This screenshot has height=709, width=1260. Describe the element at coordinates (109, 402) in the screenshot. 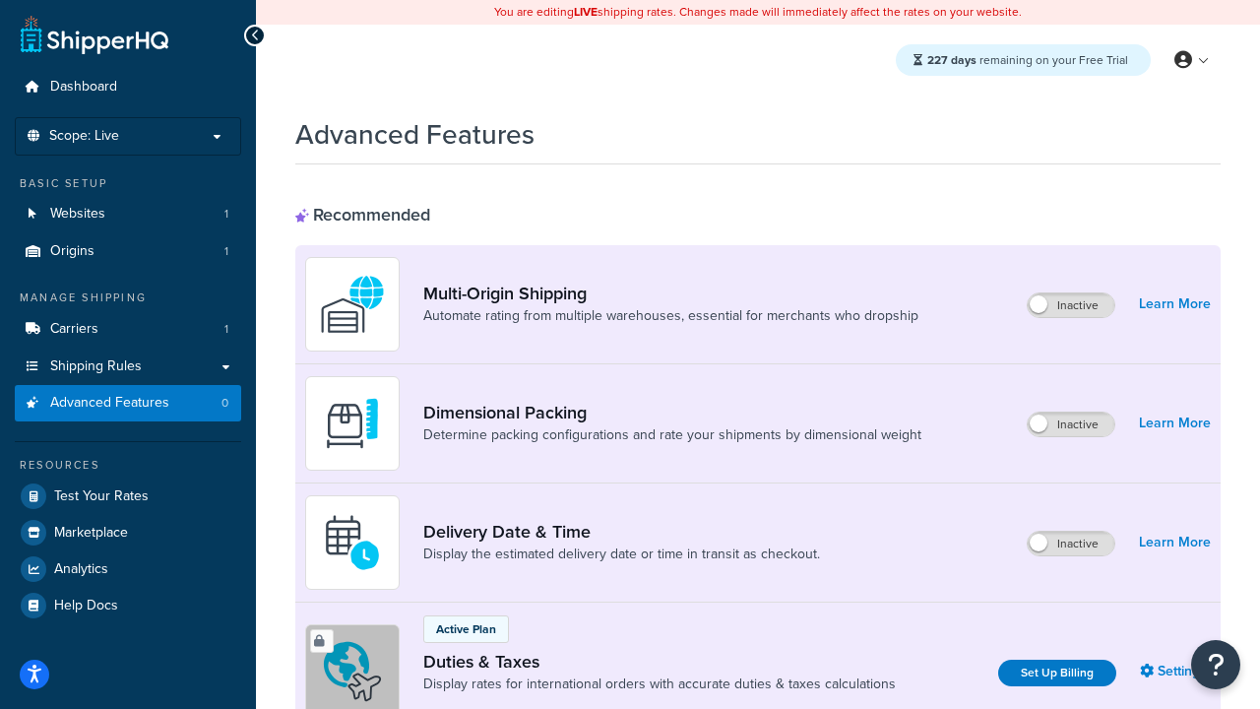

I see `span: Advanced Features` at that location.